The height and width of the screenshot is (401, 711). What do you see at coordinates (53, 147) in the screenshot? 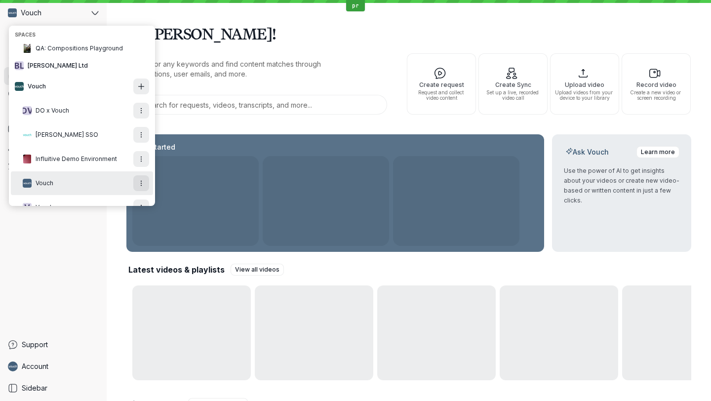
I see `a: Recruiter` at bounding box center [53, 147].